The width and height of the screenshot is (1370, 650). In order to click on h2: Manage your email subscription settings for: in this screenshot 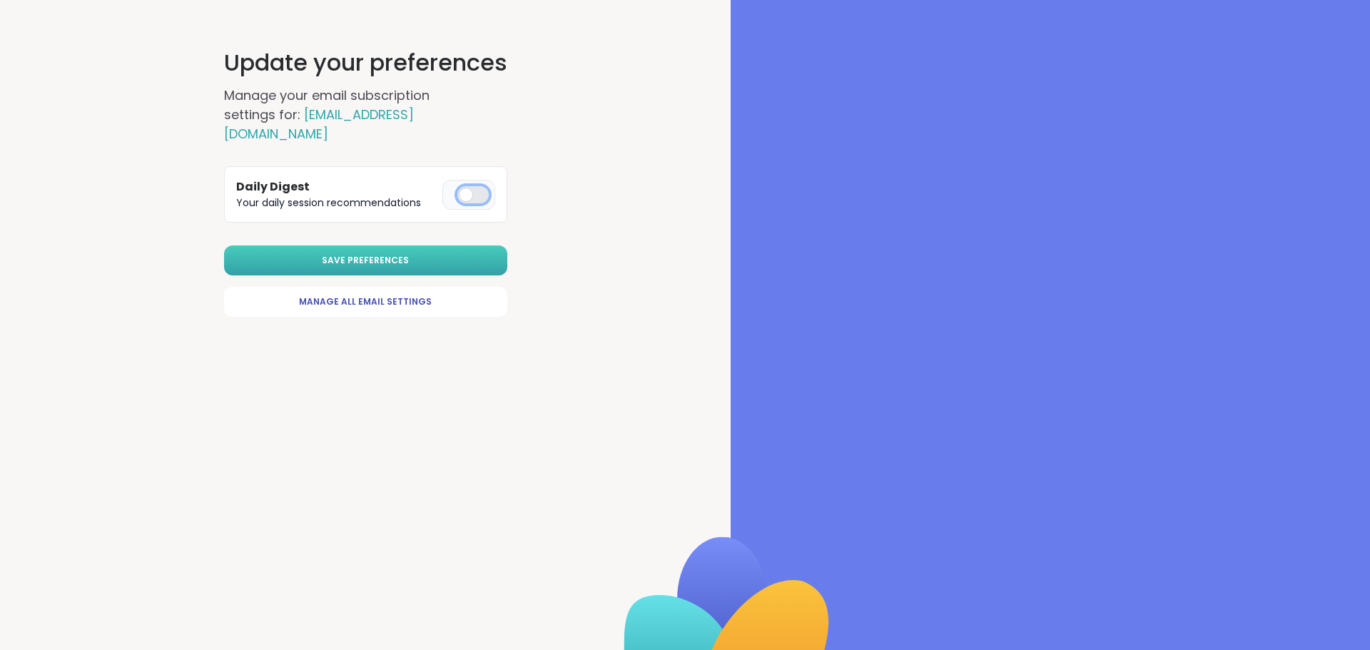, I will do `click(352, 114)`.